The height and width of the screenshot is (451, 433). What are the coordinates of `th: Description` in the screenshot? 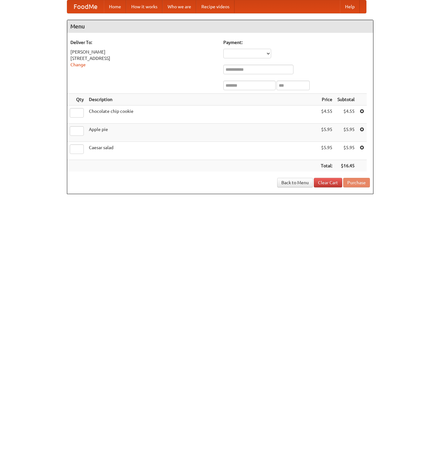 It's located at (202, 99).